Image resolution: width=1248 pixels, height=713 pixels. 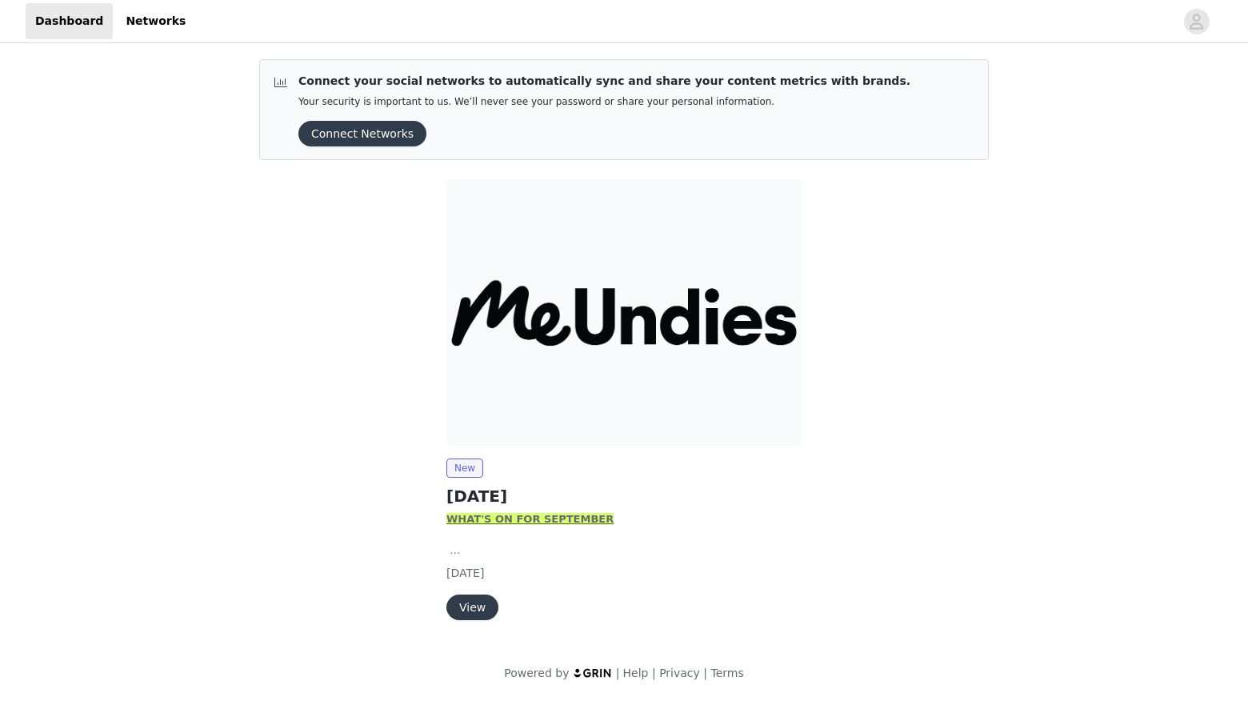 What do you see at coordinates (624, 312) in the screenshot?
I see `img: MeUndies` at bounding box center [624, 312].